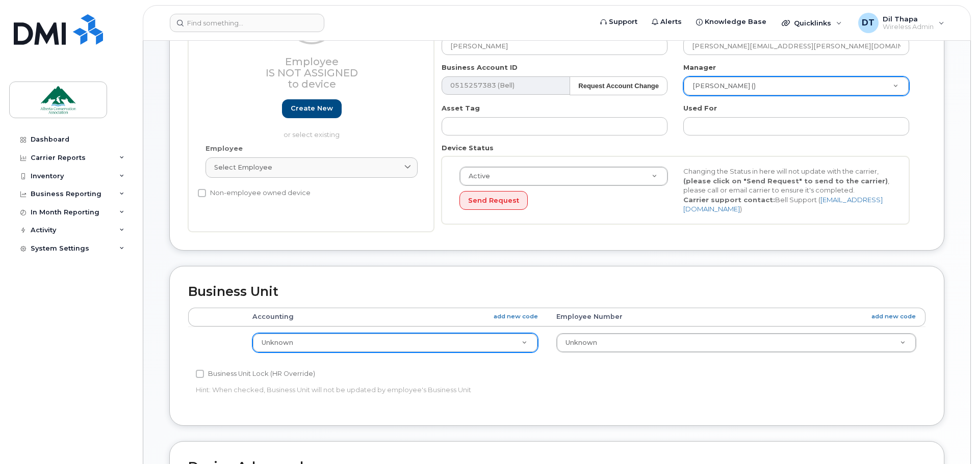 This screenshot has height=464, width=976. What do you see at coordinates (395, 317) in the screenshot?
I see `th: Accounting` at bounding box center [395, 317].